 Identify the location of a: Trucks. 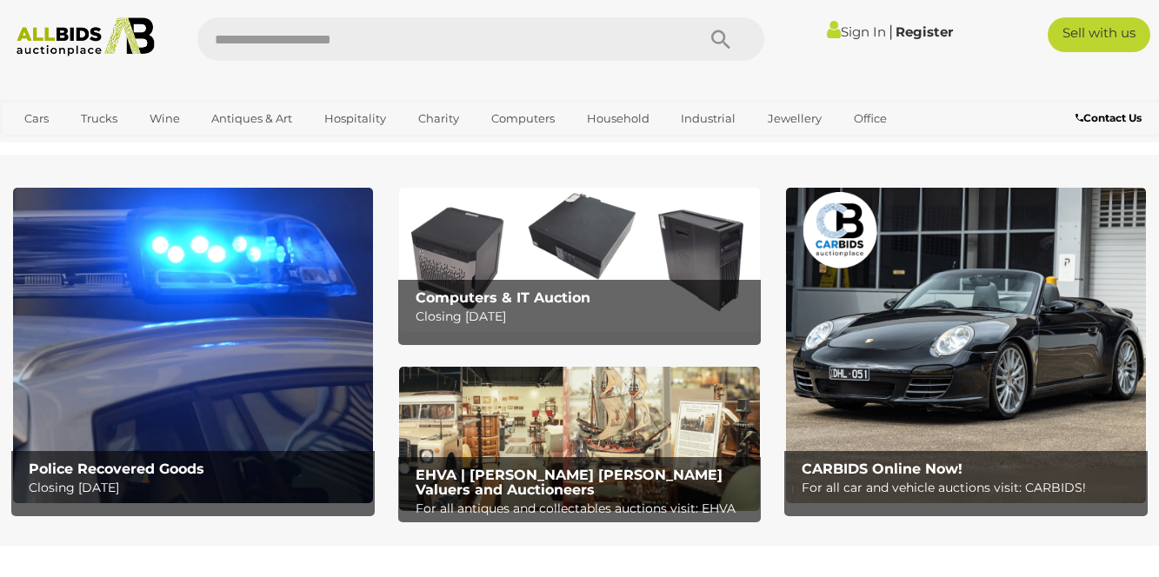
(99, 118).